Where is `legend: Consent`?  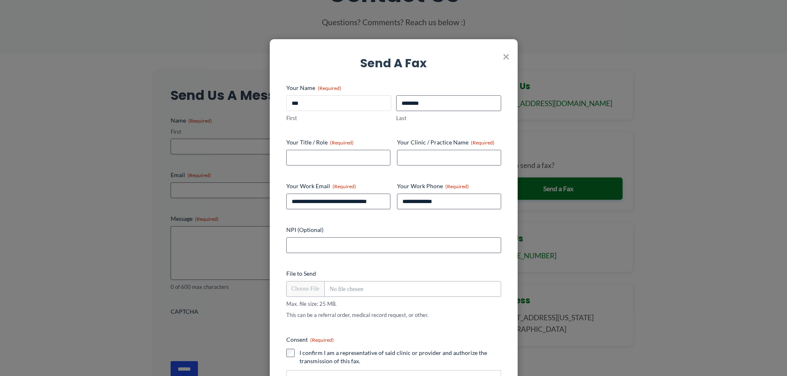
legend: Consent is located at coordinates (310, 340).